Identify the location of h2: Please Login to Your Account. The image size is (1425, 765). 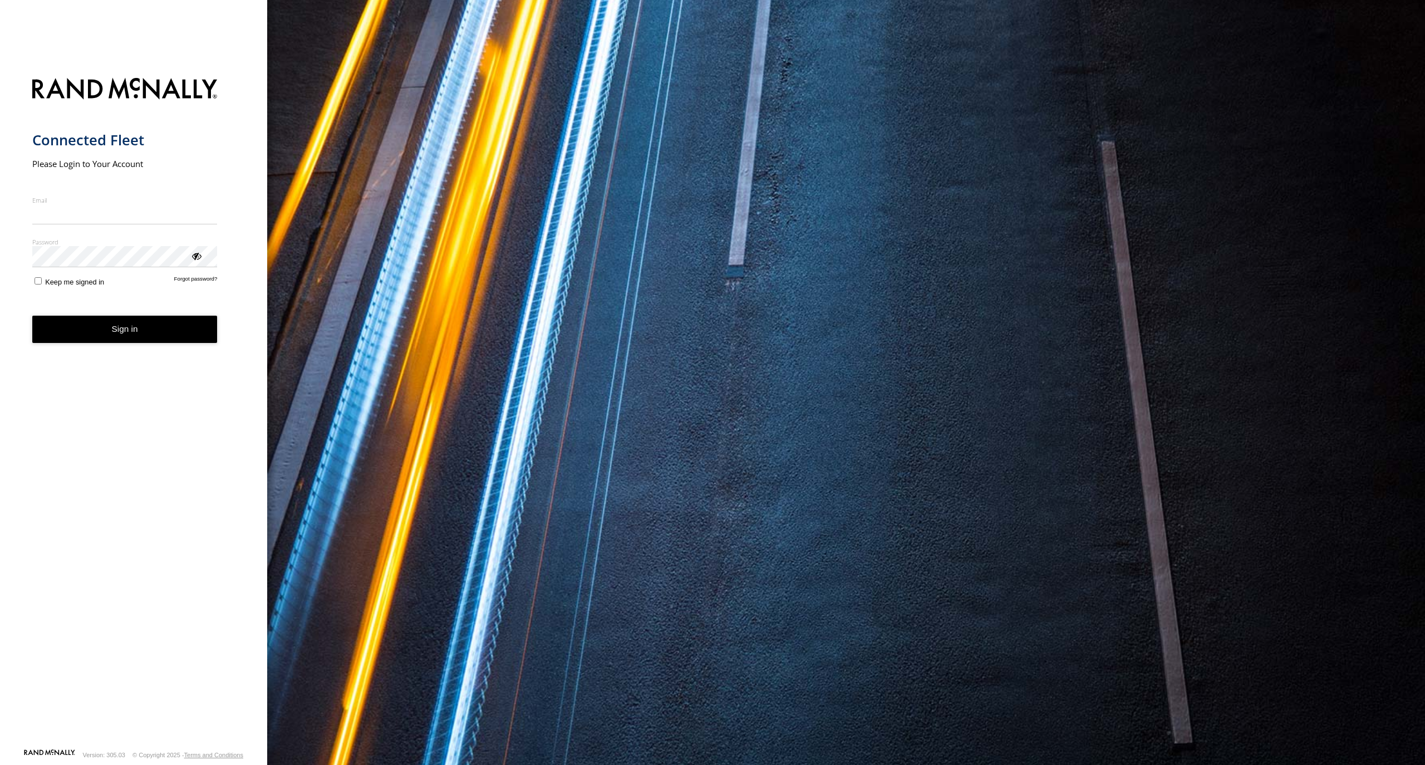
(125, 164).